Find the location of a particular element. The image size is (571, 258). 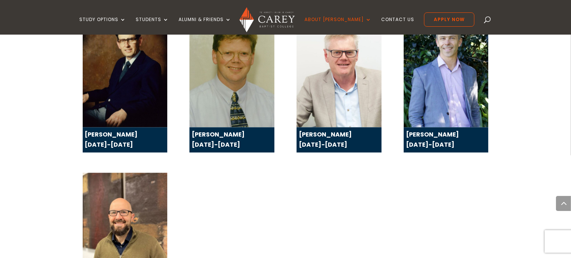

img: 1984-1997 Principal Brian Smith is located at coordinates (125, 71).